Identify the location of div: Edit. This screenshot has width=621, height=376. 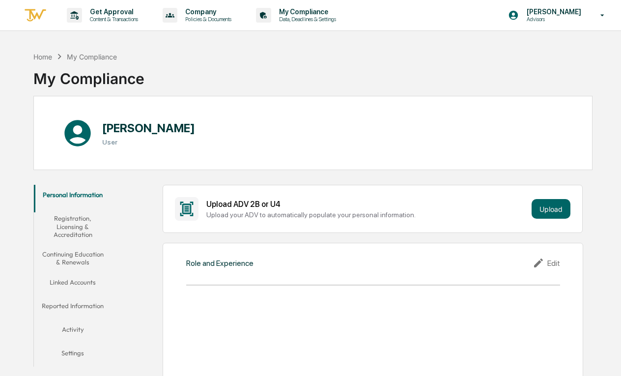
(546, 263).